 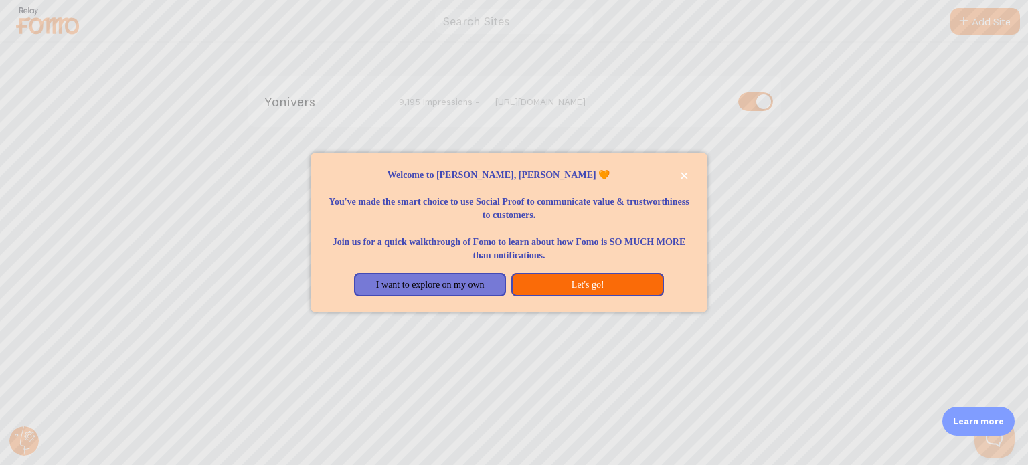 What do you see at coordinates (979, 421) in the screenshot?
I see `p: Learn more` at bounding box center [979, 421].